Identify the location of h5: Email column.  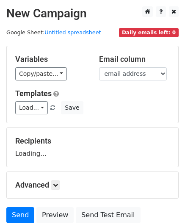
(135, 59).